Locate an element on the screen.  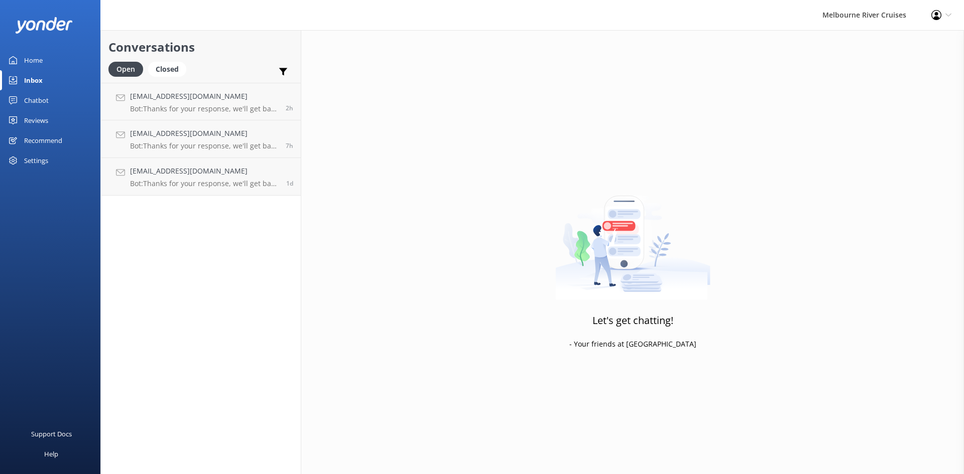
div: Reviews is located at coordinates (36, 120).